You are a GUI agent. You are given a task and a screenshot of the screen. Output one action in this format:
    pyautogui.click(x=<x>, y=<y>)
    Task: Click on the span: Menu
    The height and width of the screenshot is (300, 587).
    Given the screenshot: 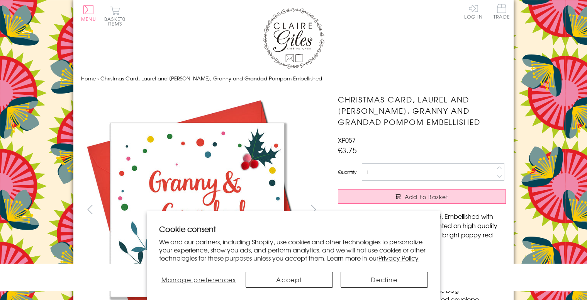 What is the action you would take?
    pyautogui.click(x=88, y=19)
    